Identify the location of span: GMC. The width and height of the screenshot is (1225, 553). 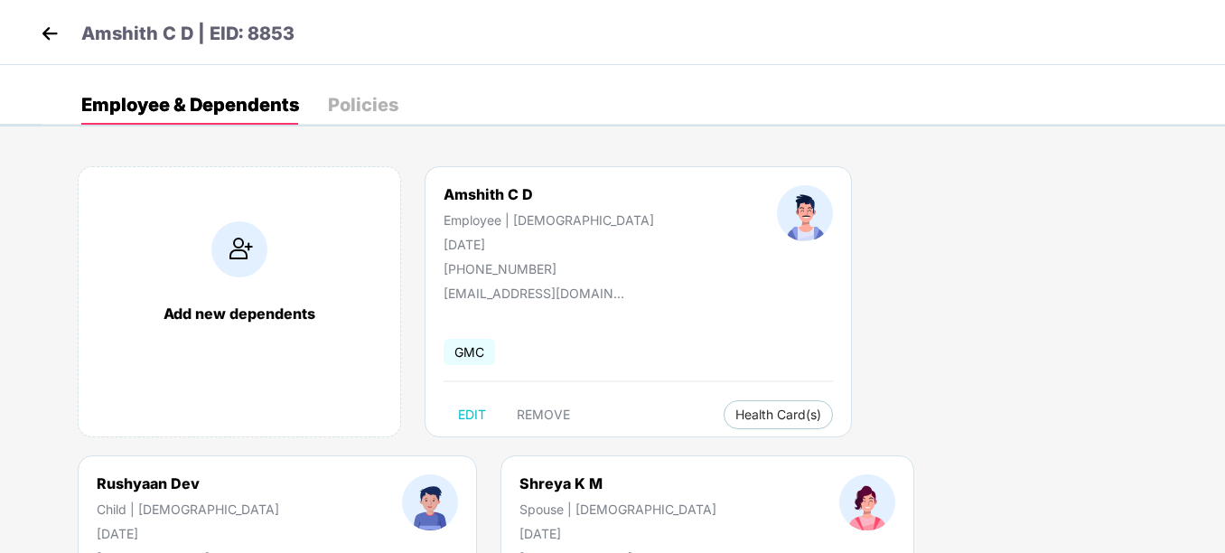
(469, 352).